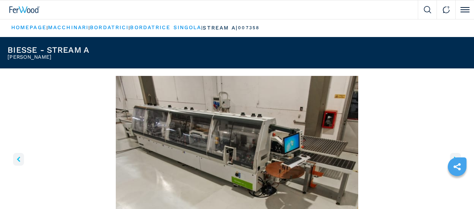 Image resolution: width=474 pixels, height=209 pixels. What do you see at coordinates (166, 27) in the screenshot?
I see `a: bordatrice singola` at bounding box center [166, 27].